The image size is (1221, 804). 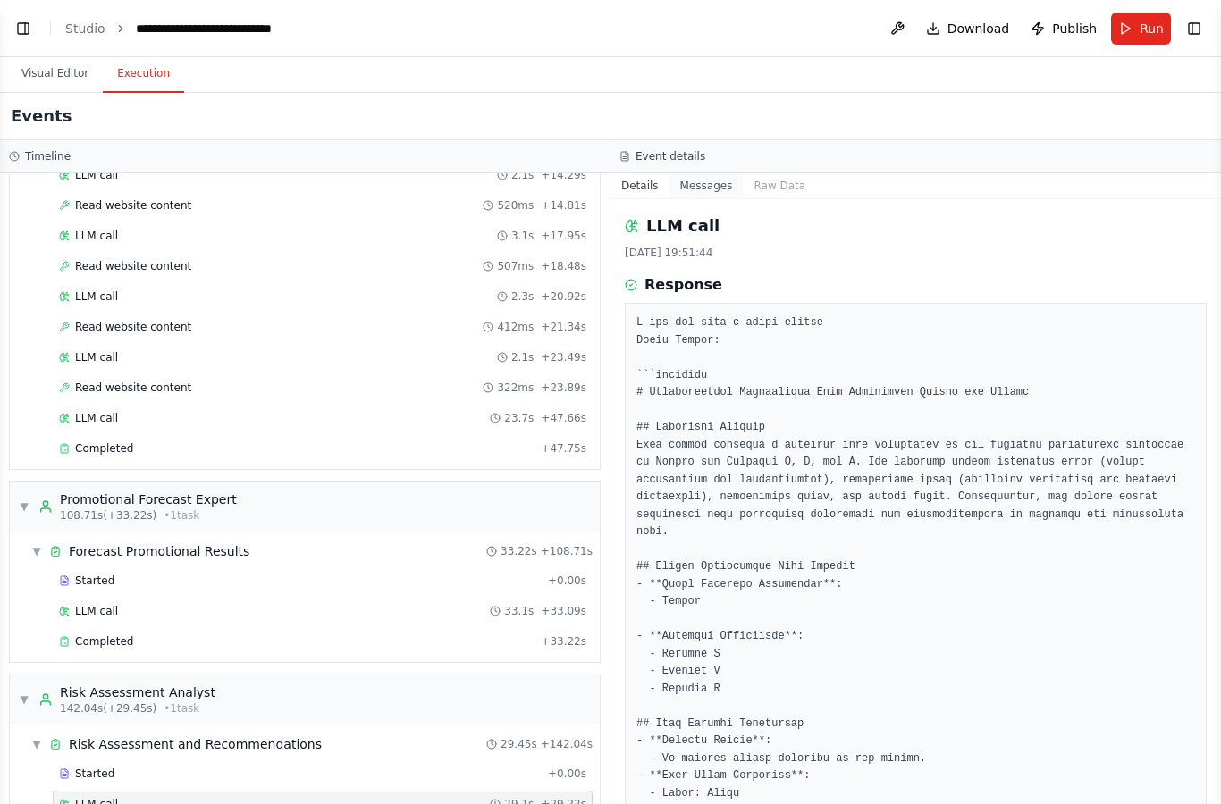 What do you see at coordinates (670, 156) in the screenshot?
I see `h3: Event details` at bounding box center [670, 156].